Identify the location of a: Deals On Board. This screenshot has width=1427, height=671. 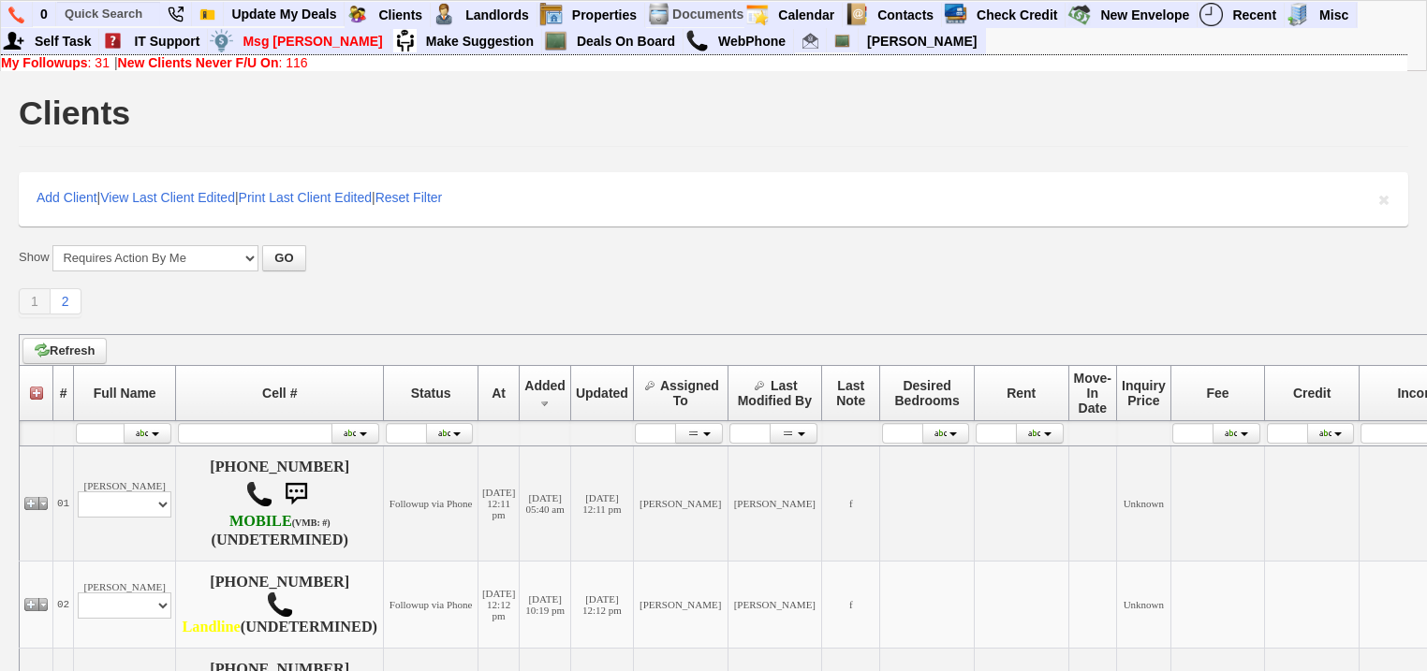
(626, 41).